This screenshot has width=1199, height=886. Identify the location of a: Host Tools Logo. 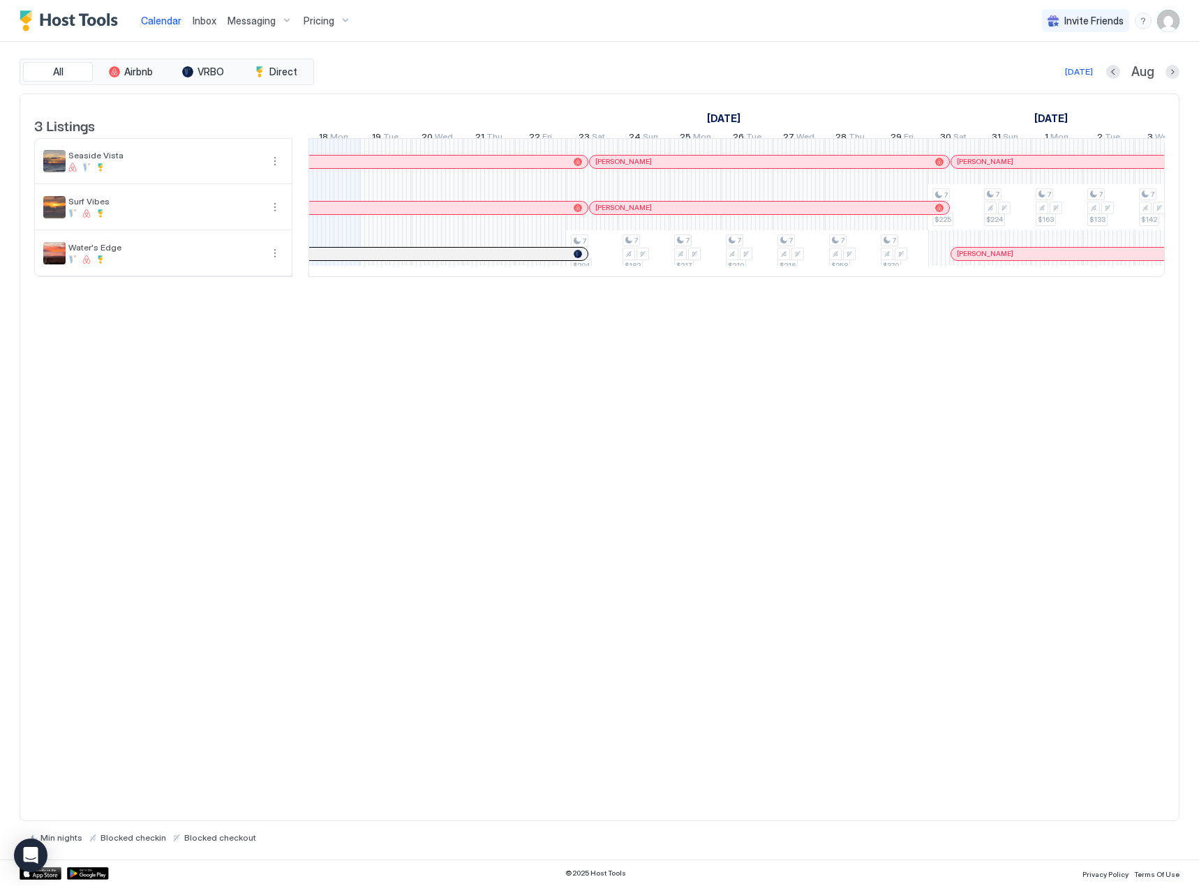
(72, 21).